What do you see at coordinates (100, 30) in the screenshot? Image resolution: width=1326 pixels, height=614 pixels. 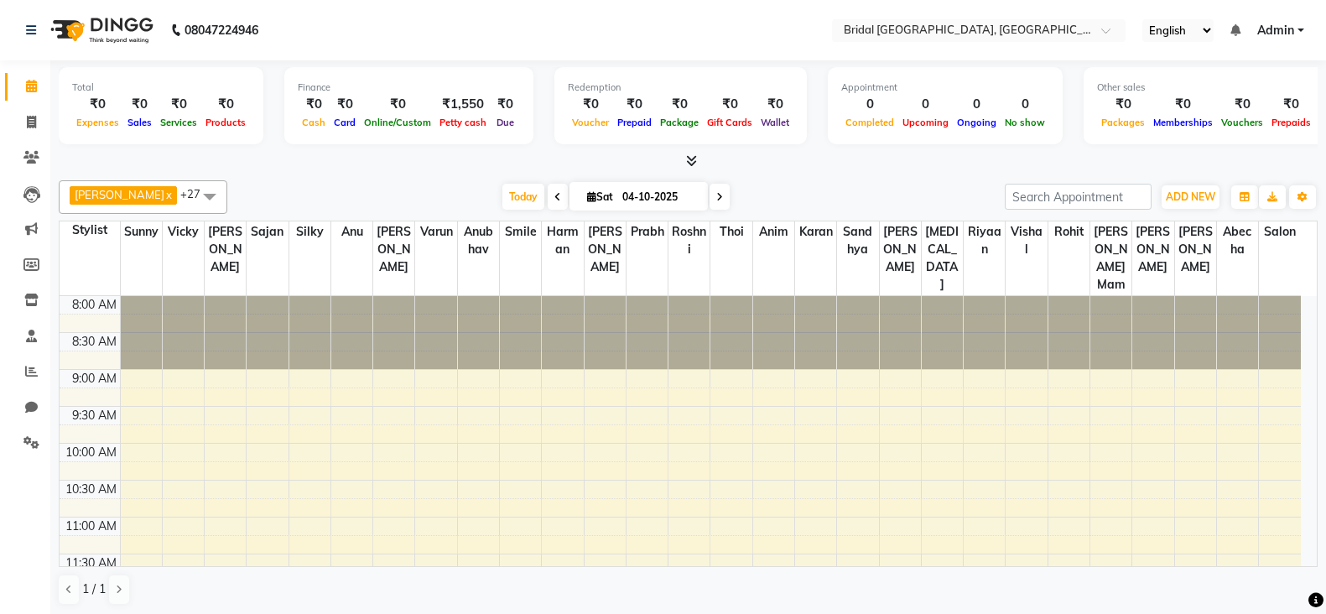 I see `img: logo` at bounding box center [100, 30].